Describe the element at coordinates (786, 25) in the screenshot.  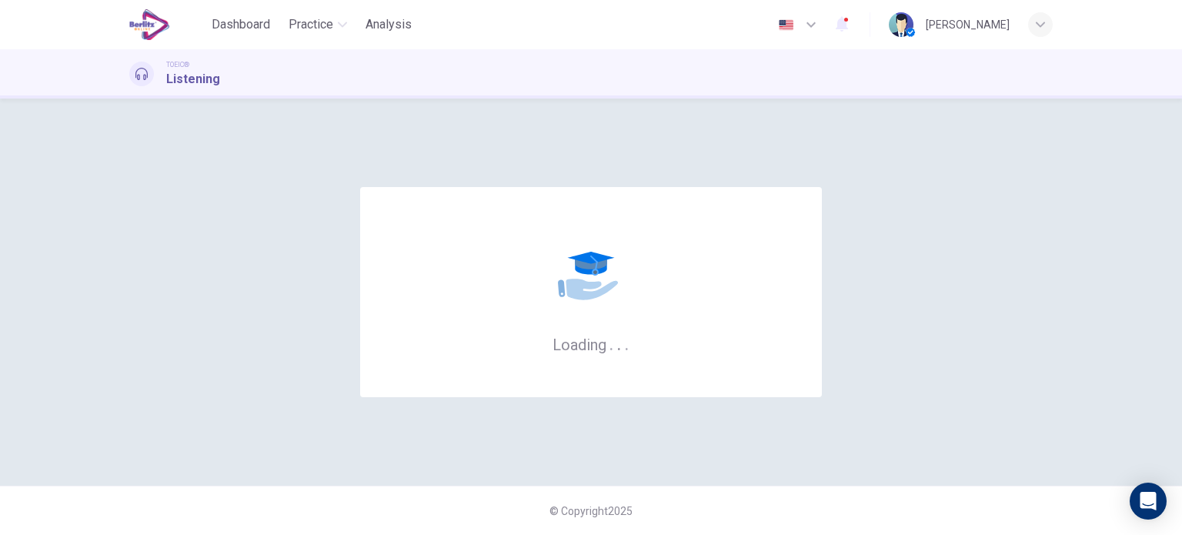
I see `img: en` at that location.